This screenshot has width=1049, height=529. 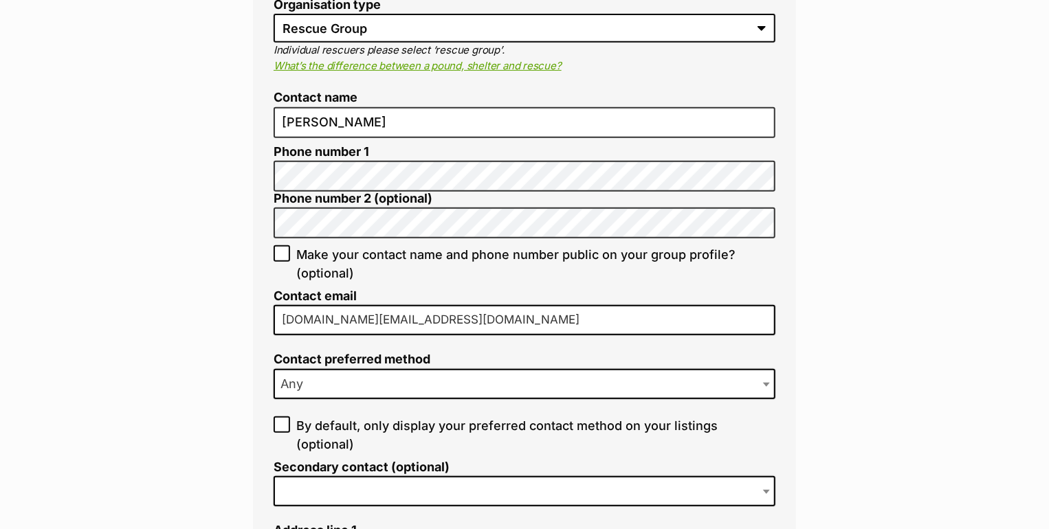 I want to click on a: What’s the difference between a pound, shelter and rescue?, so click(x=417, y=65).